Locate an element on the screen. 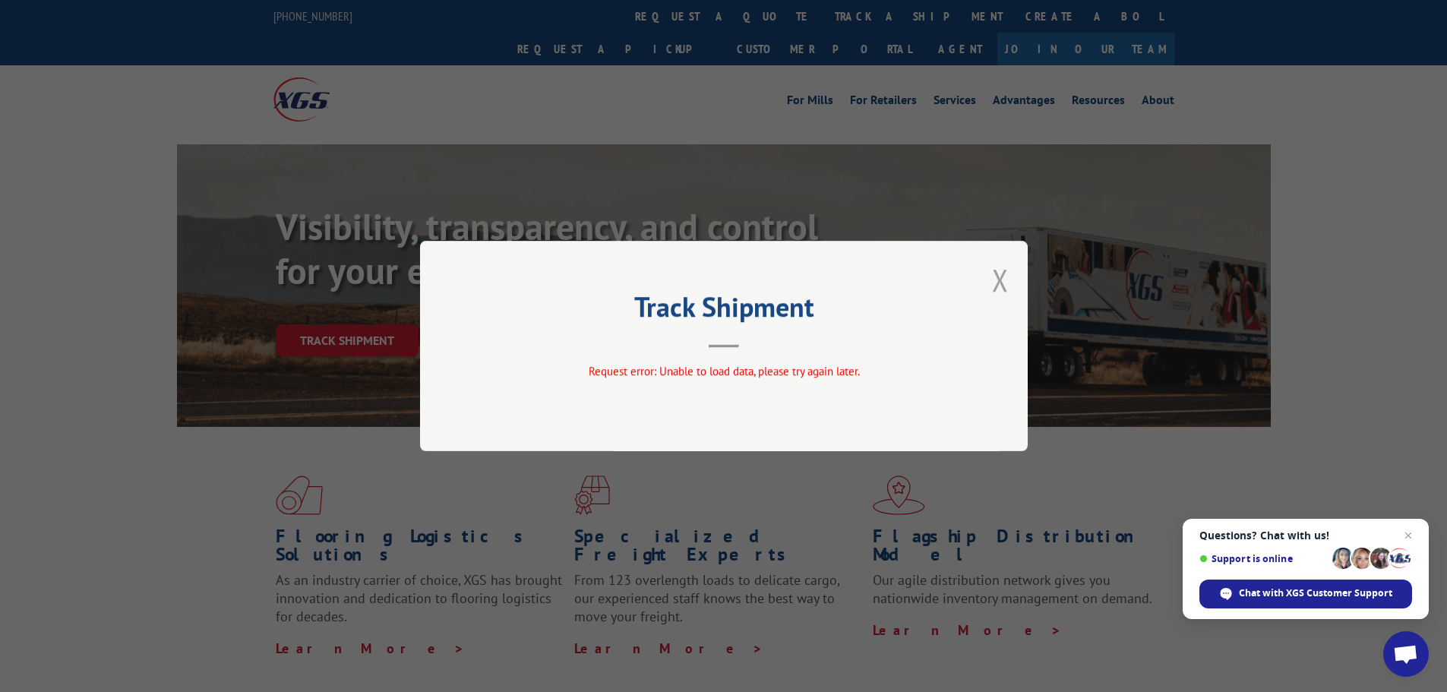  div: Open chat is located at coordinates (1406, 654).